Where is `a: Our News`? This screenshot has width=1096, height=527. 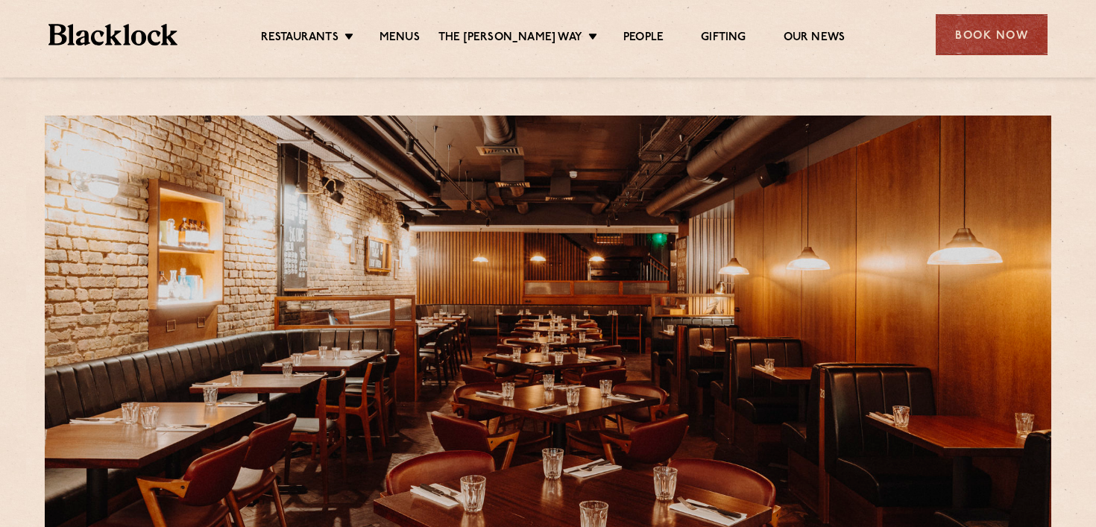
a: Our News is located at coordinates (814, 39).